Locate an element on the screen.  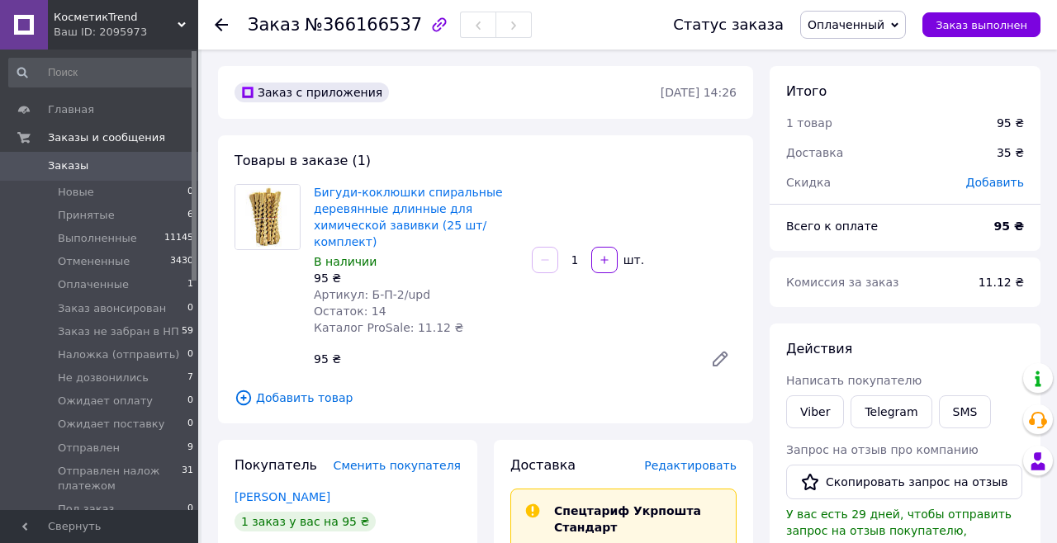
span: Заказ выполнен is located at coordinates (981, 25).